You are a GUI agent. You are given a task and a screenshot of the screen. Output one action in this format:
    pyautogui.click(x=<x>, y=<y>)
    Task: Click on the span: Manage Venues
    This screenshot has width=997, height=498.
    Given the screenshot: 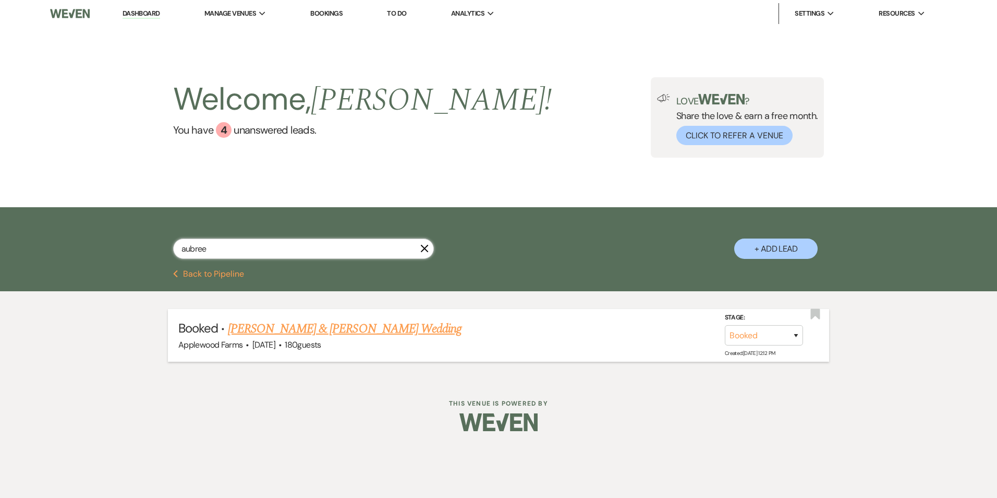 What is the action you would take?
    pyautogui.click(x=230, y=14)
    